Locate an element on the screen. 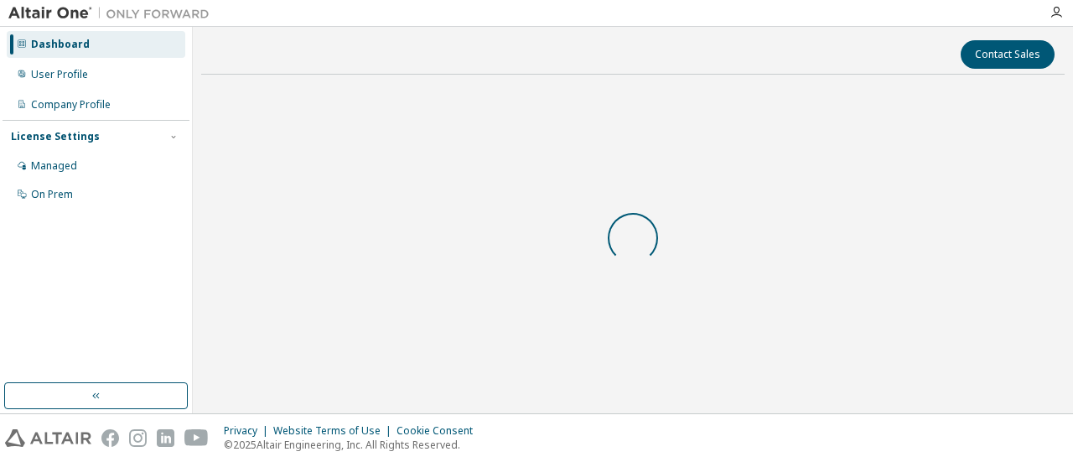 This screenshot has width=1073, height=462. img: youtube.svg is located at coordinates (196, 438).